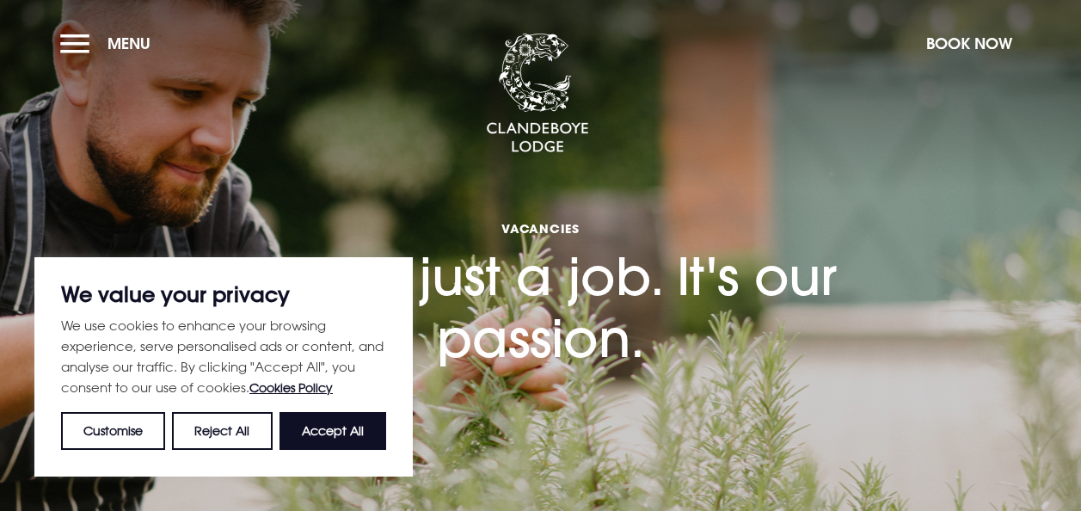  I want to click on img: Clandeboye Lodge, so click(537, 94).